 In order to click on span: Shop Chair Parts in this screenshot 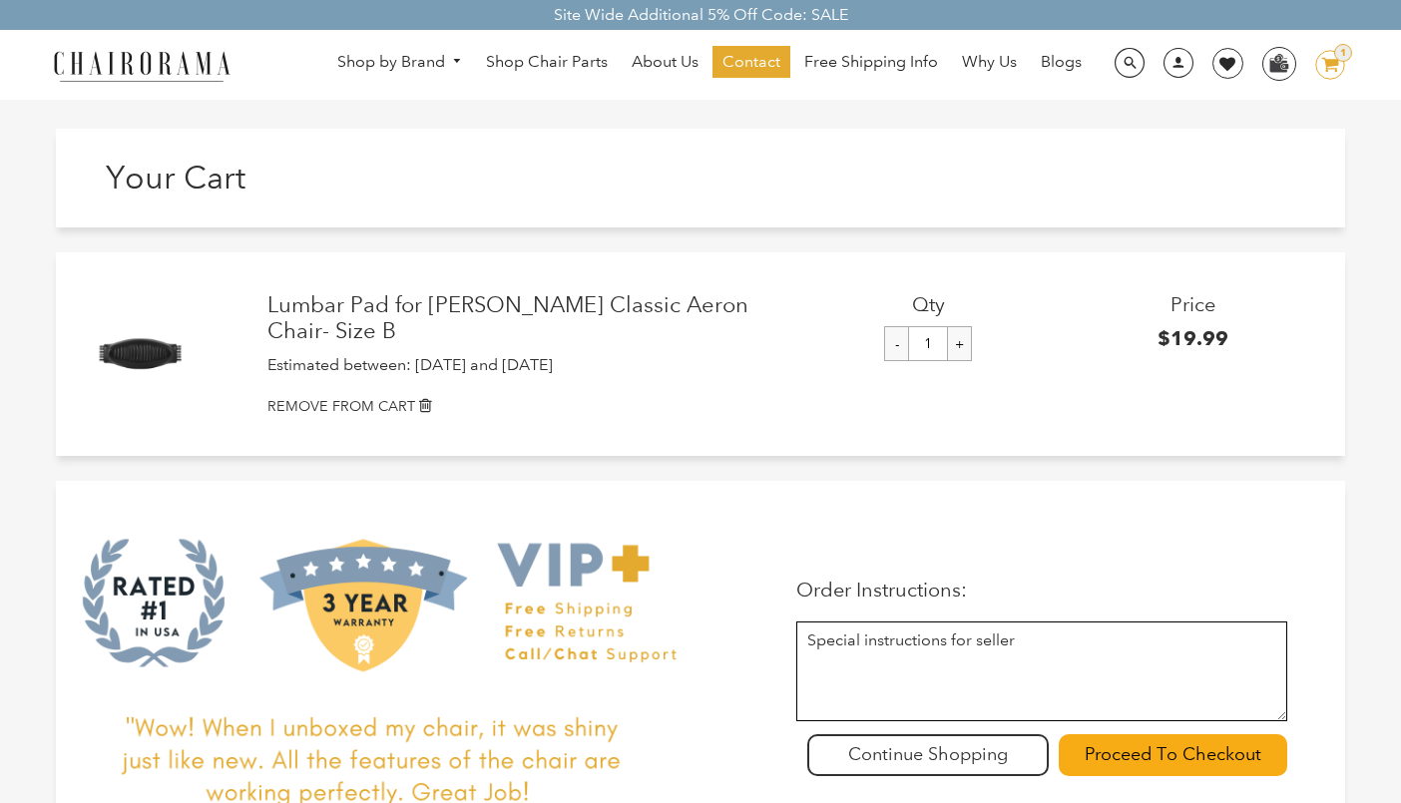, I will do `click(547, 62)`.